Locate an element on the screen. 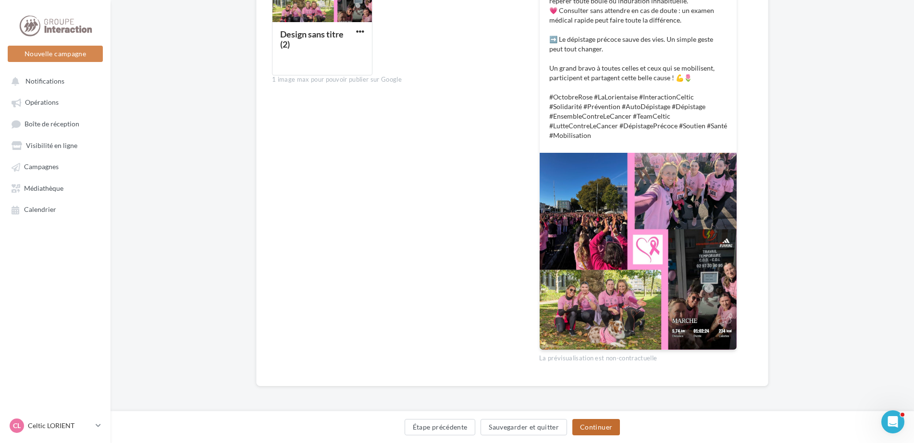 The height and width of the screenshot is (443, 914). button: Sauvegarder et quitter is located at coordinates (524, 427).